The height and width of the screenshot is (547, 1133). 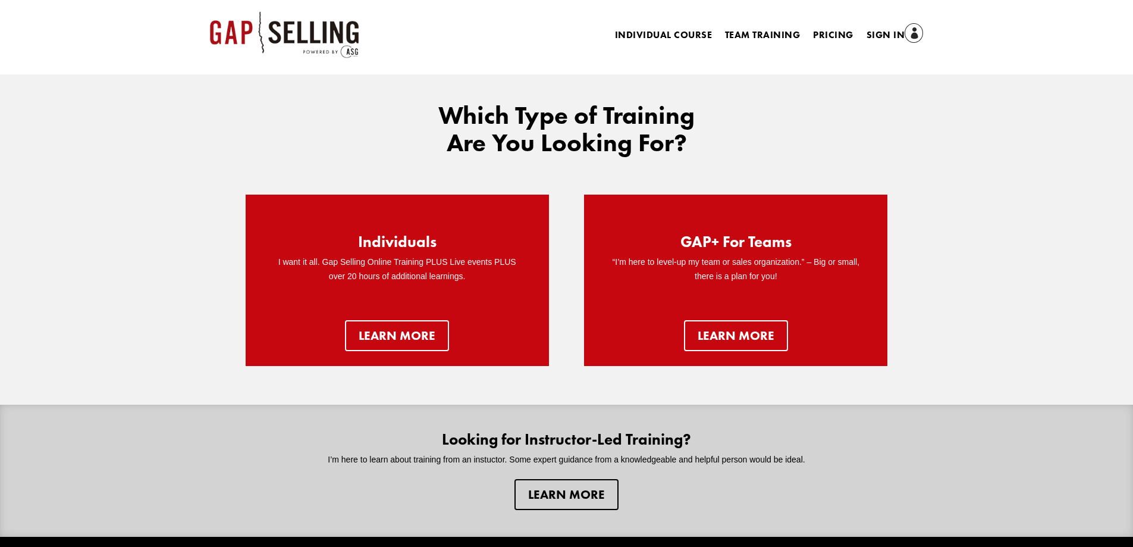 I want to click on a: Pricing, so click(x=833, y=37).